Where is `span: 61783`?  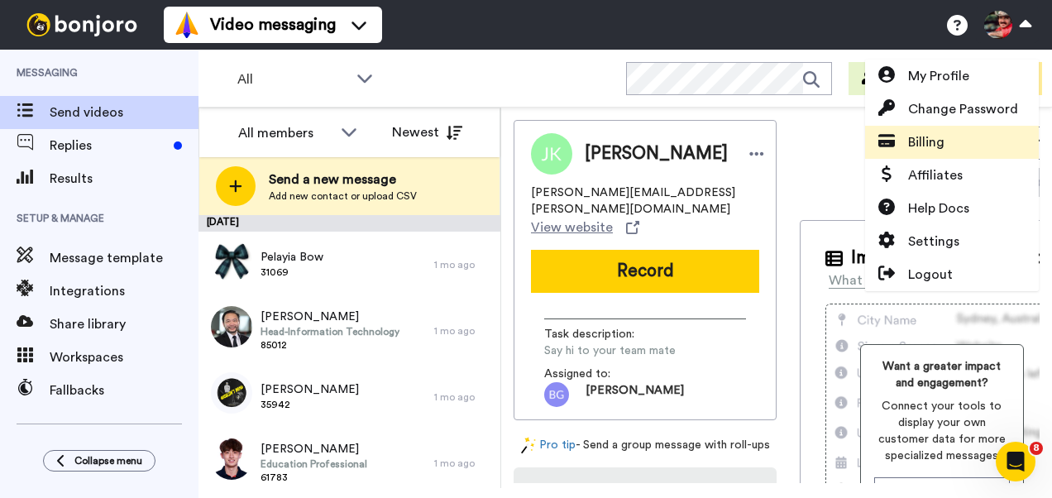 span: 61783 is located at coordinates (314, 477).